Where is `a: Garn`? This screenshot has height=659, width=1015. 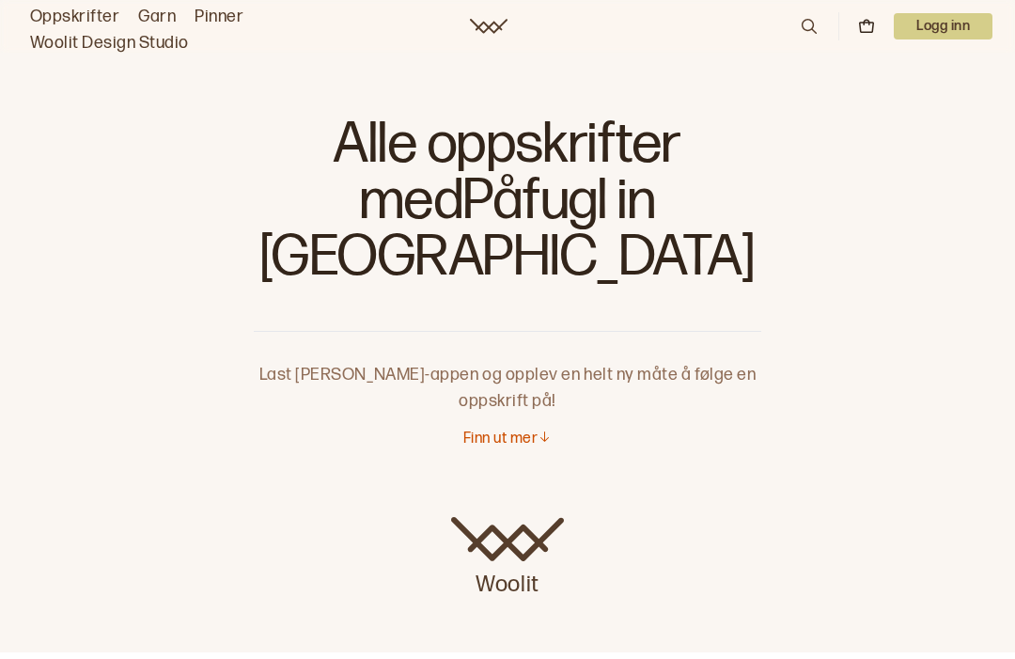 a: Garn is located at coordinates (157, 17).